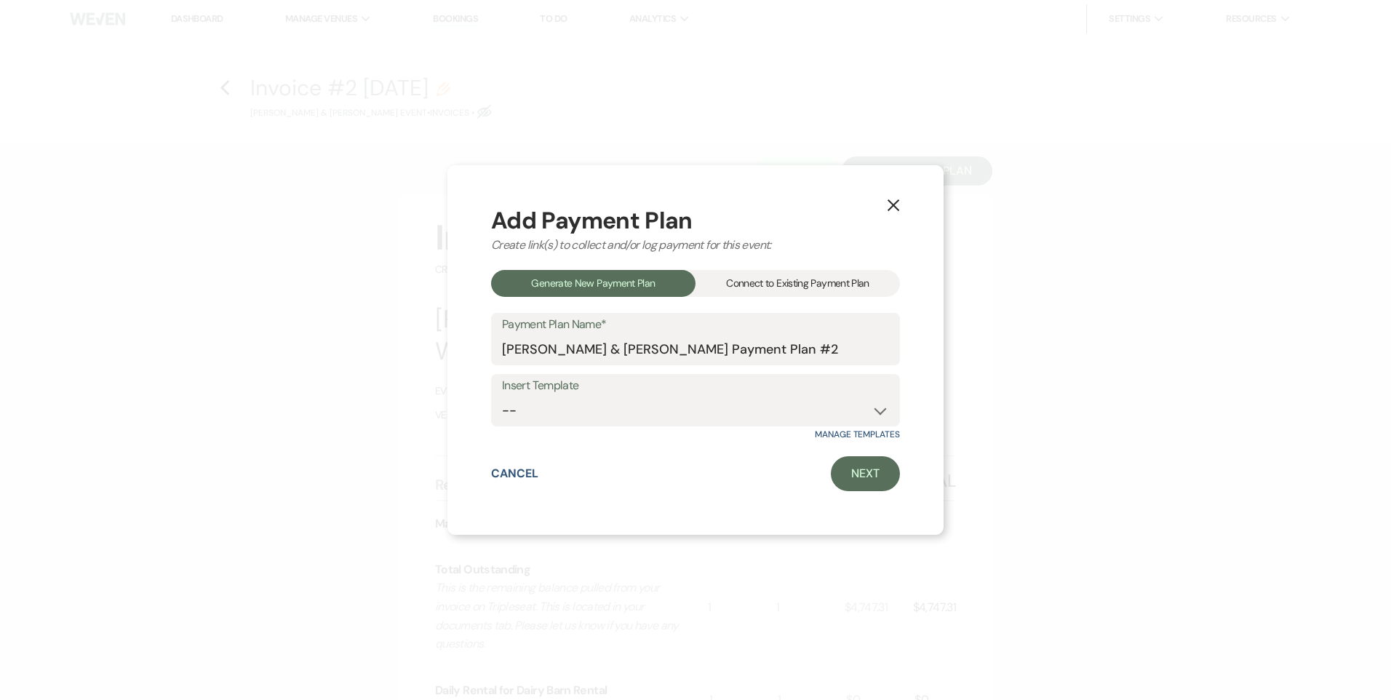  What do you see at coordinates (695, 385) in the screenshot?
I see `label: Insert Template` at bounding box center [695, 385].